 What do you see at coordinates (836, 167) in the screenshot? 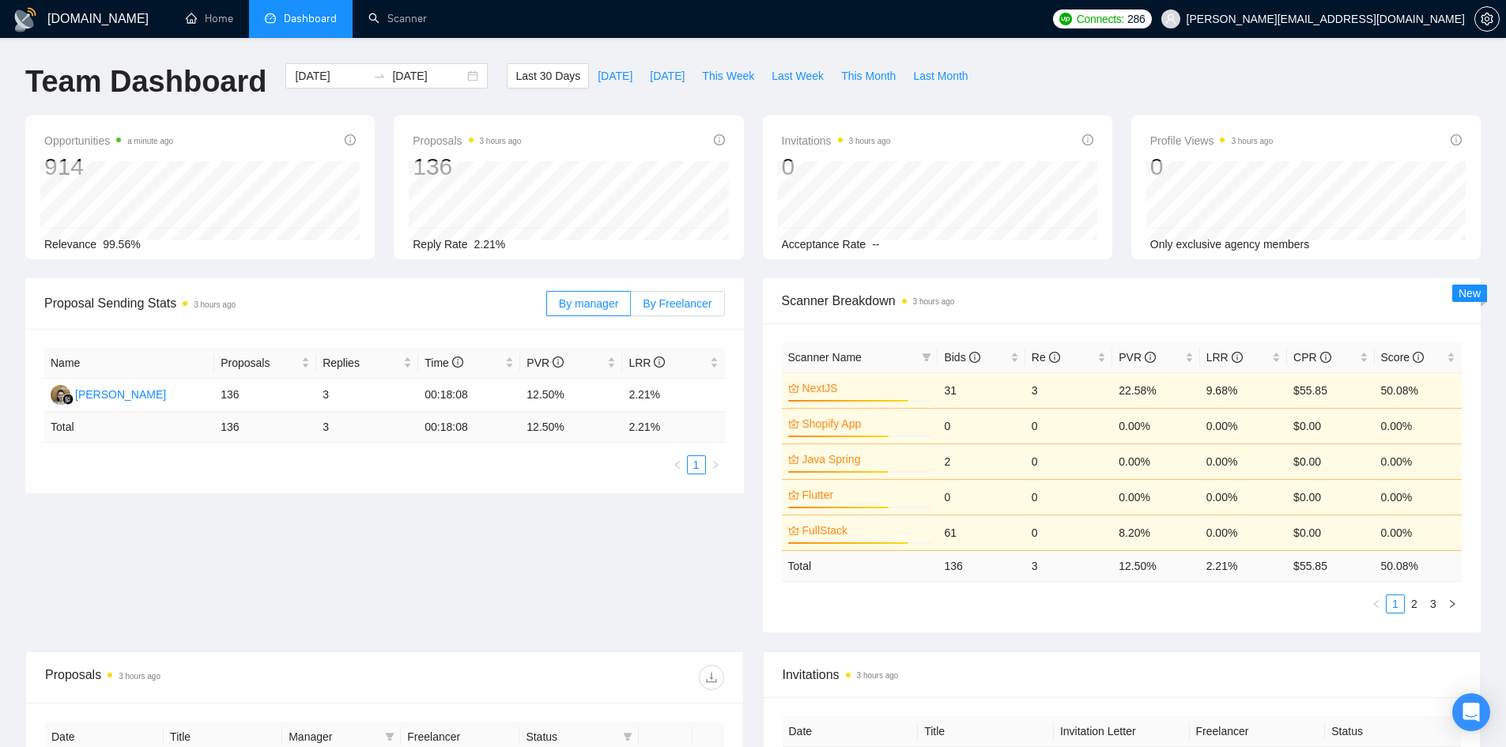
I see `div: 0` at bounding box center [836, 167].